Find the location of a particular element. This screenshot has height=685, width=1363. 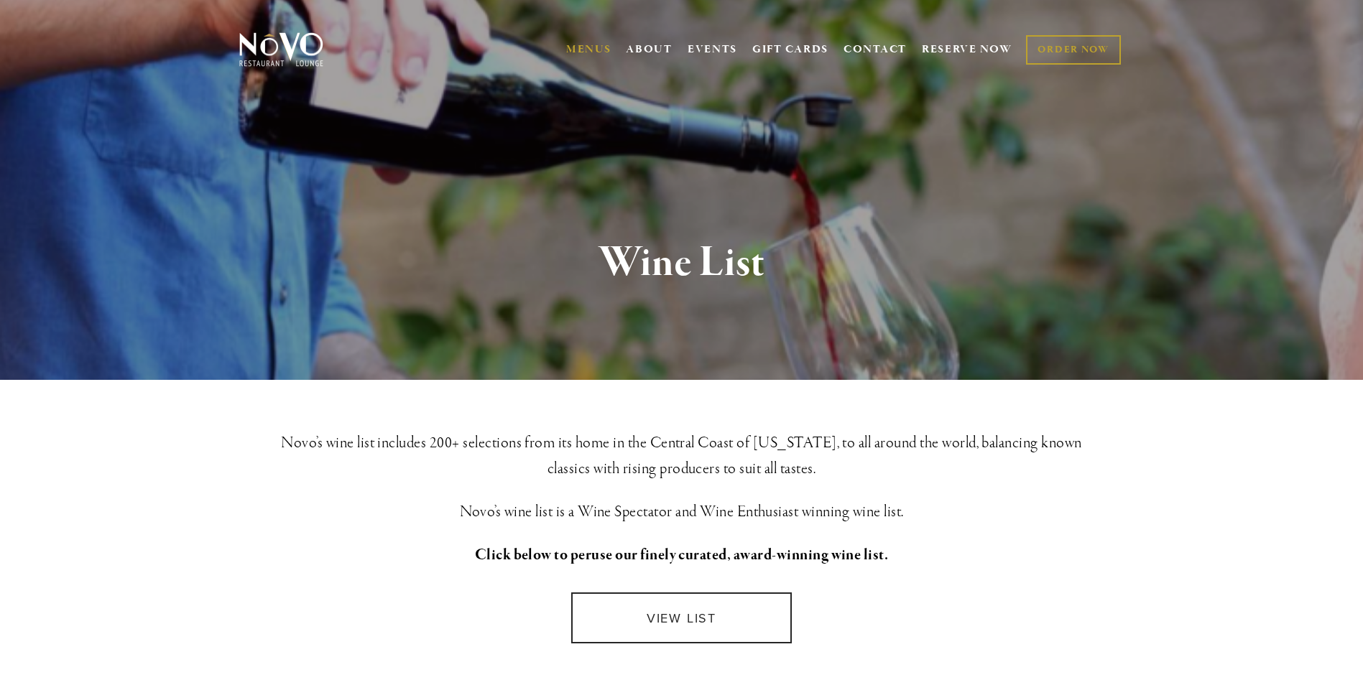

strong: Click below to peruse our finely curated, award-winning wine list. is located at coordinates (682, 555).